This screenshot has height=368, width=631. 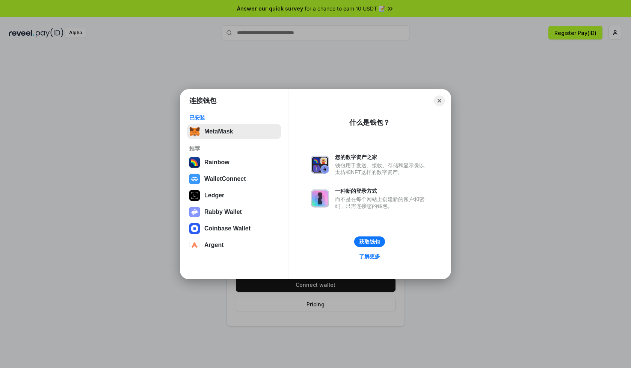 I want to click on a: 了解更多, so click(x=370, y=256).